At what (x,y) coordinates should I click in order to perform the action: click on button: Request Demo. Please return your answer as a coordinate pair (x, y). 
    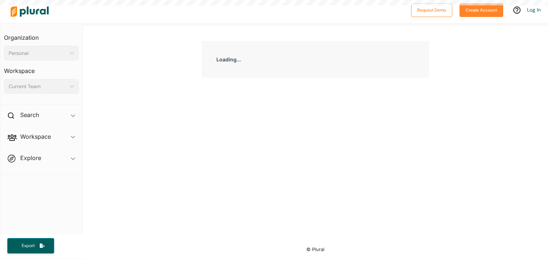
    Looking at the image, I should click on (432, 10).